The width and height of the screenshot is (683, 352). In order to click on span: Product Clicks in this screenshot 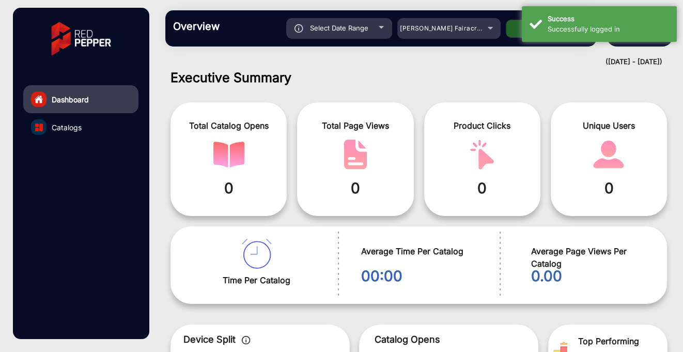, I will do `click(482, 126)`.